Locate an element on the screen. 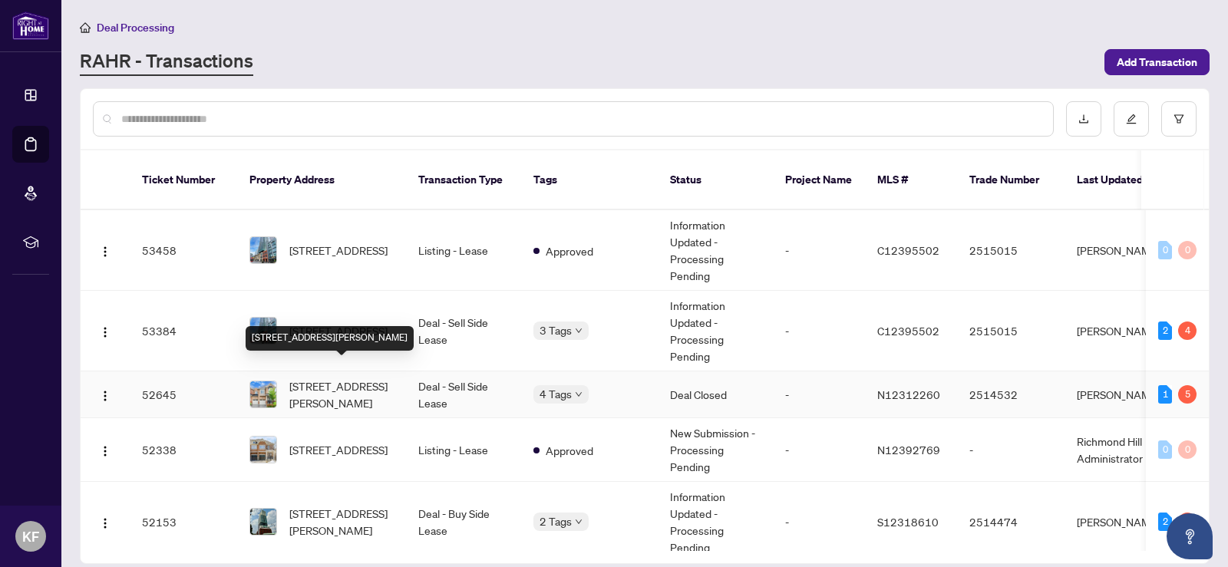 Image resolution: width=1228 pixels, height=567 pixels. span: 3 Tags is located at coordinates (556, 330).